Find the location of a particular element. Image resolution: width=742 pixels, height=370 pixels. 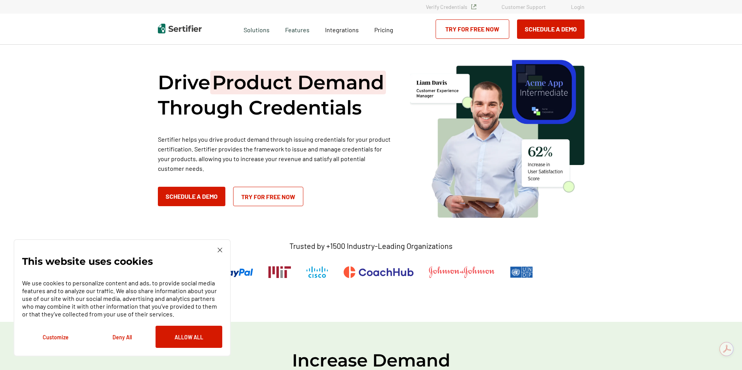

img: Cookie Popup Close is located at coordinates (220, 250).